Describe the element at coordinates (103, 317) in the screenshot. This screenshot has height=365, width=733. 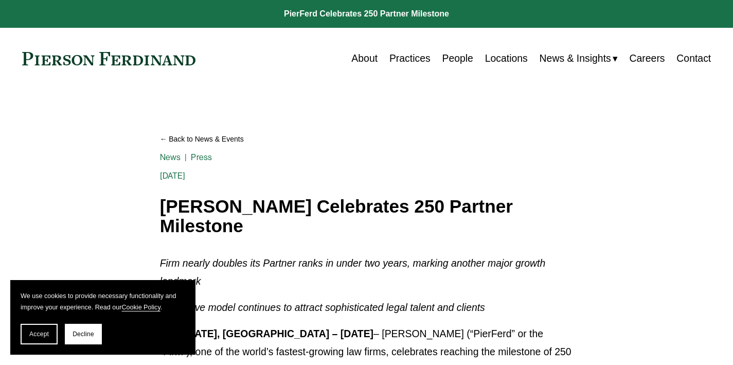
I see `section: Cookie banner` at that location.